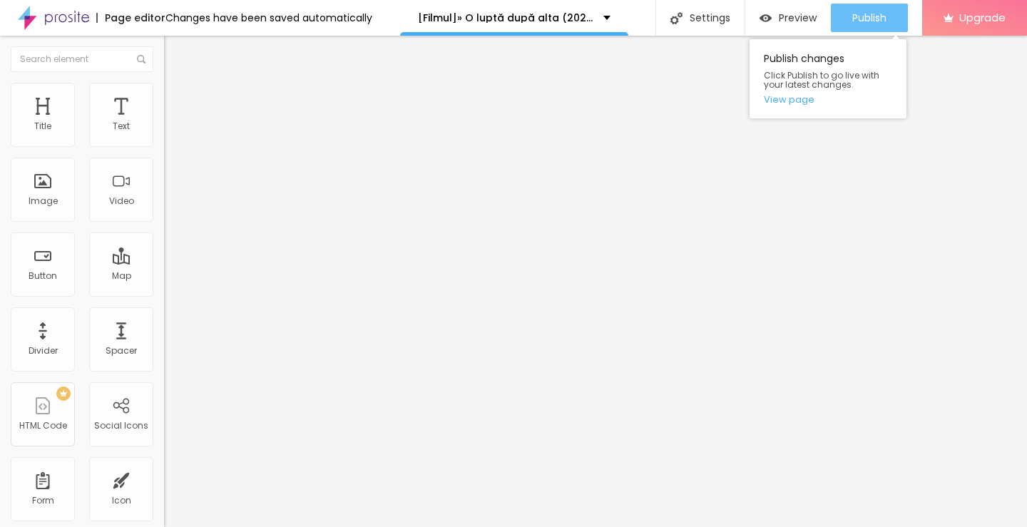 Image resolution: width=1027 pixels, height=527 pixels. What do you see at coordinates (121, 426) in the screenshot?
I see `div: Social Icons` at bounding box center [121, 426].